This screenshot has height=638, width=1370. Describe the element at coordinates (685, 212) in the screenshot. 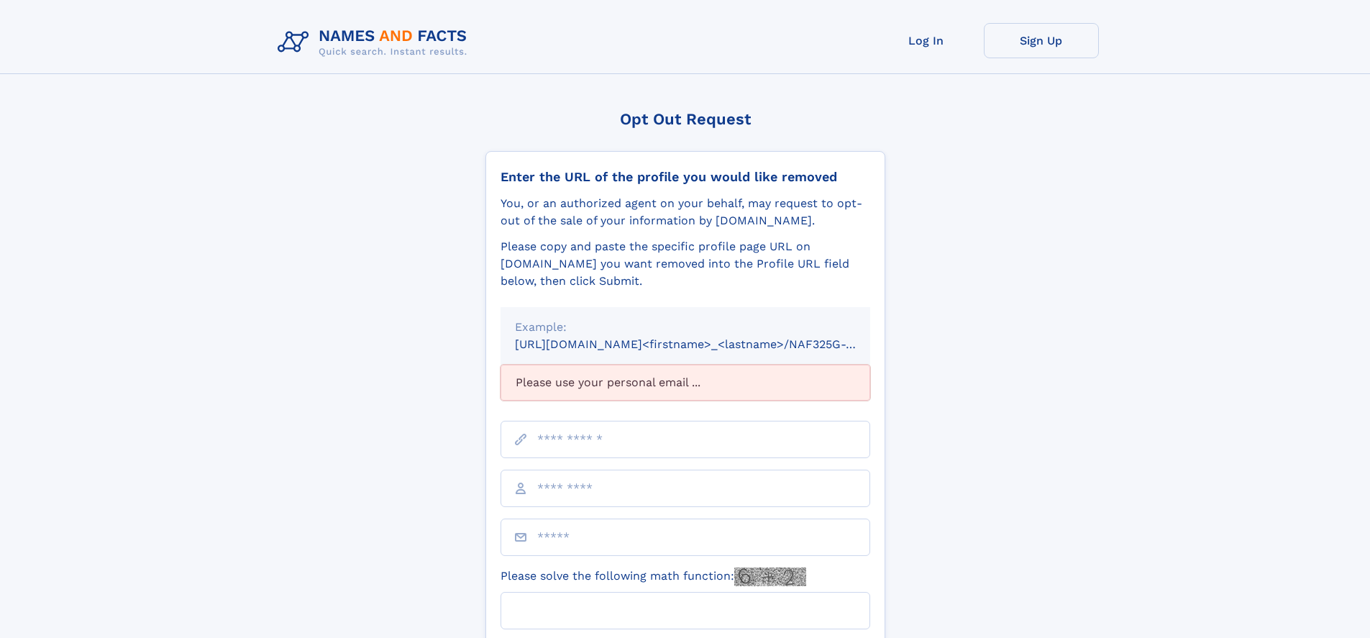

I see `div: You, or an authorized agent on your behalf, may request to opt-out of the sale of your informatio...` at that location.